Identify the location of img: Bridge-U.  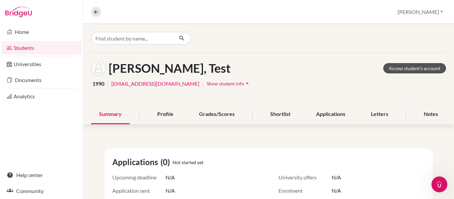
(19, 12).